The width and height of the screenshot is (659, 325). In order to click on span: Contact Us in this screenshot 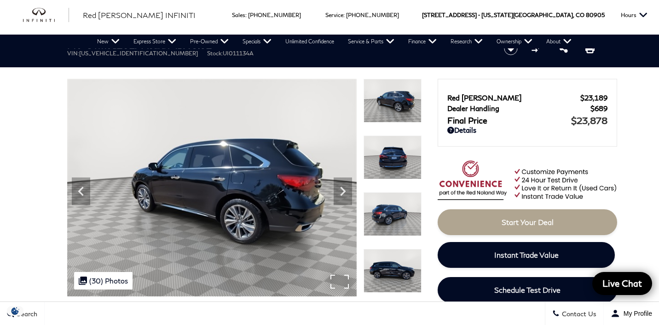, I will do `click(578, 313)`.